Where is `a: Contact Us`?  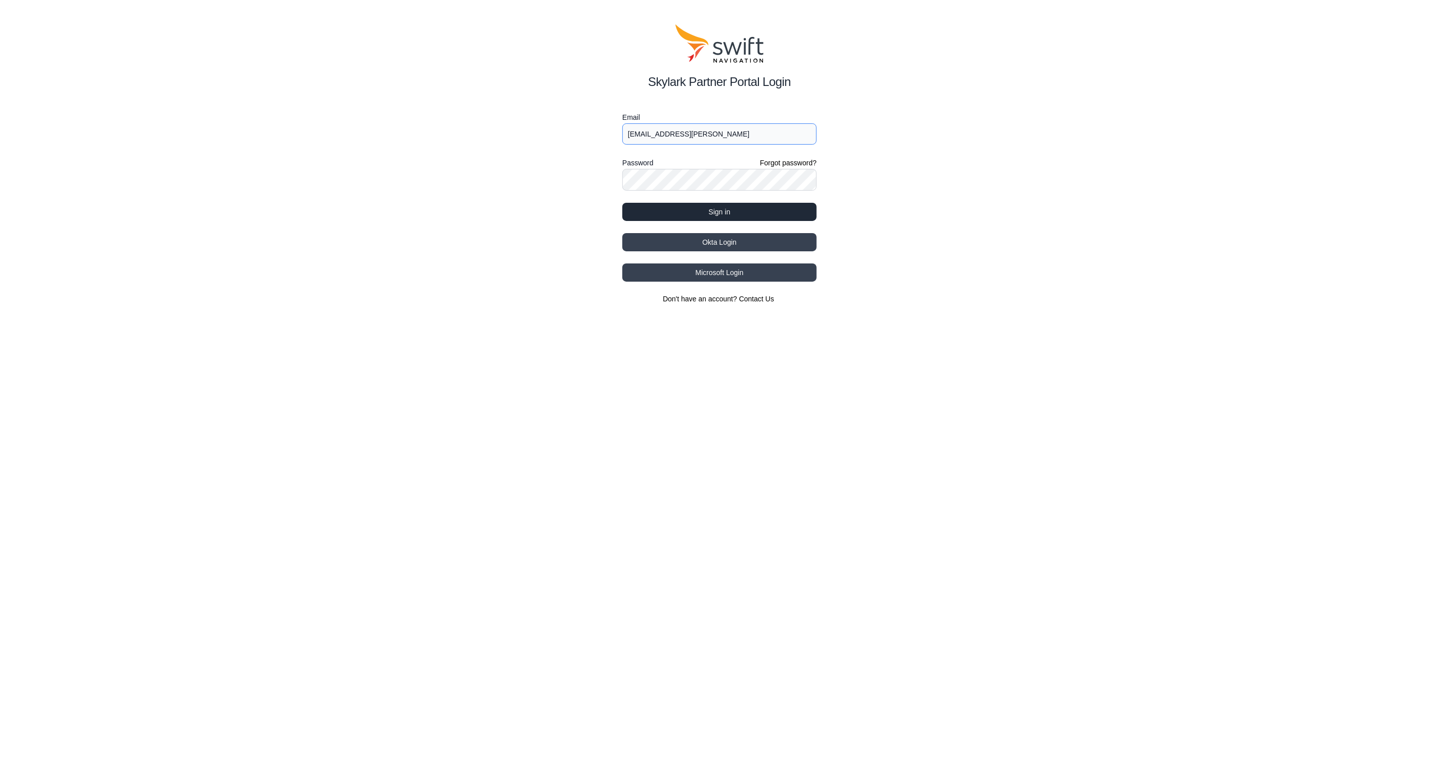
a: Contact Us is located at coordinates (756, 299).